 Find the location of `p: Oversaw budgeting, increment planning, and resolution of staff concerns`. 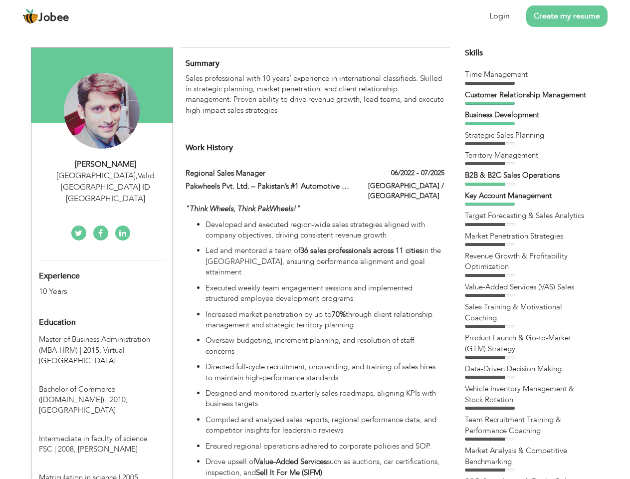

p: Oversaw budgeting, increment planning, and resolution of staff concerns is located at coordinates (325, 346).